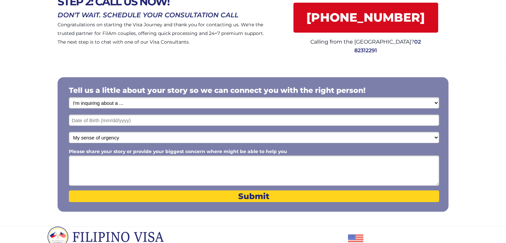  What do you see at coordinates (148, 15) in the screenshot?
I see `span: DON'T WAIT. SCHEDULE YOUR CONSULTATION CALL` at bounding box center [148, 15].